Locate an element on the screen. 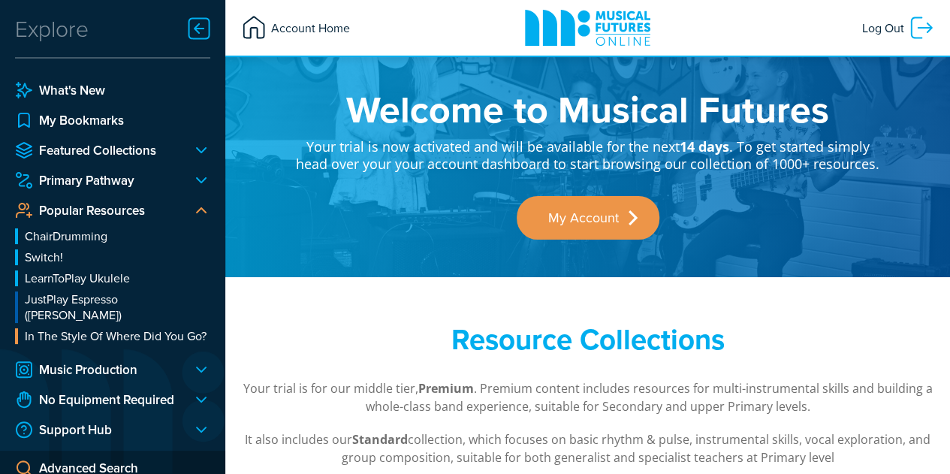 This screenshot has height=474, width=950. h2: Resource Collections is located at coordinates (588, 339).